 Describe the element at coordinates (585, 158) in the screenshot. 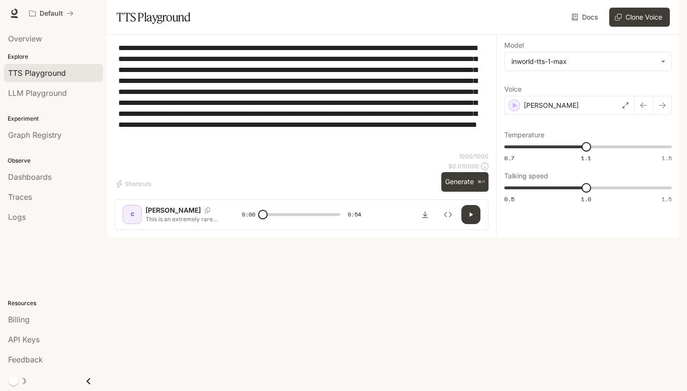

I see `span: 1.1` at that location.